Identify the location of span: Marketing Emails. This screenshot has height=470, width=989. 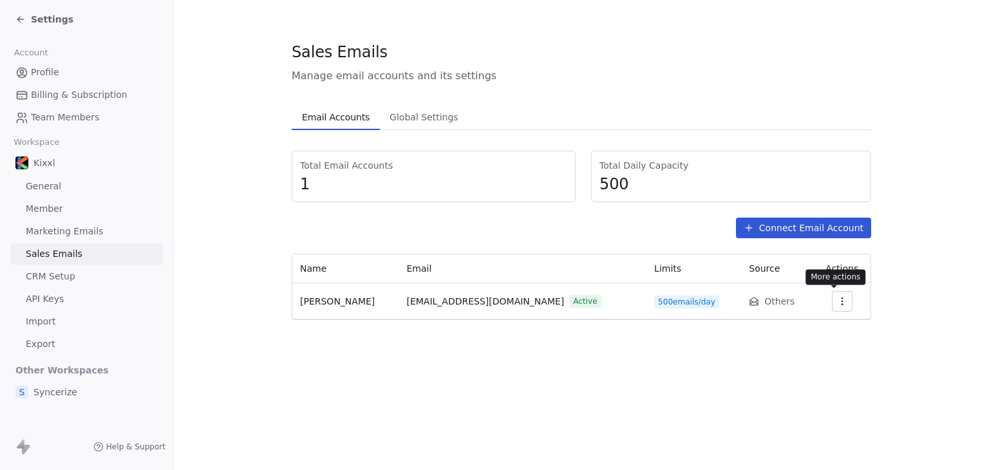
(64, 231).